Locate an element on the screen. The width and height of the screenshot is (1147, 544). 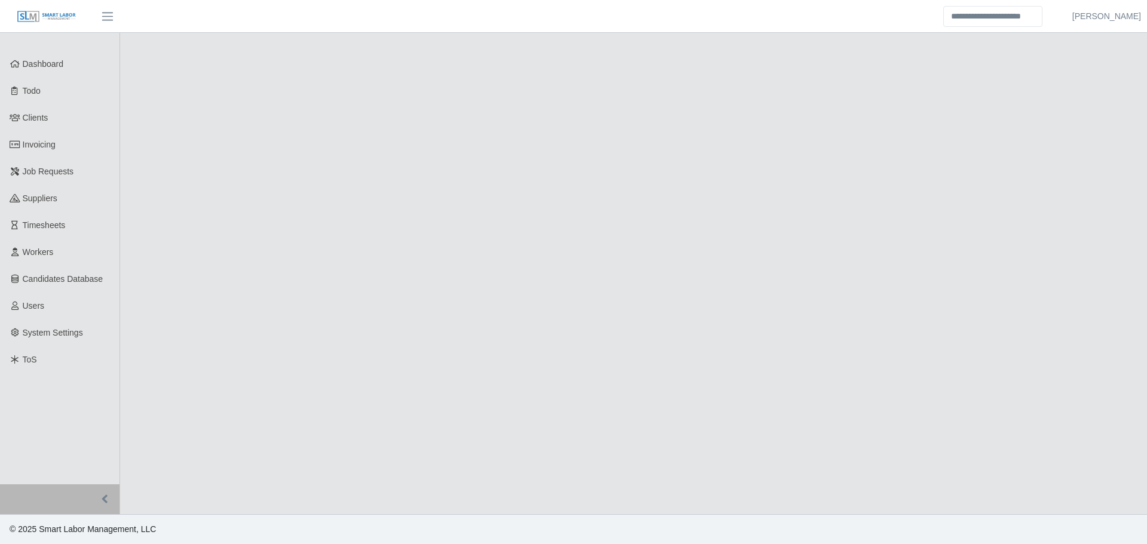
span: Users is located at coordinates (33, 306).